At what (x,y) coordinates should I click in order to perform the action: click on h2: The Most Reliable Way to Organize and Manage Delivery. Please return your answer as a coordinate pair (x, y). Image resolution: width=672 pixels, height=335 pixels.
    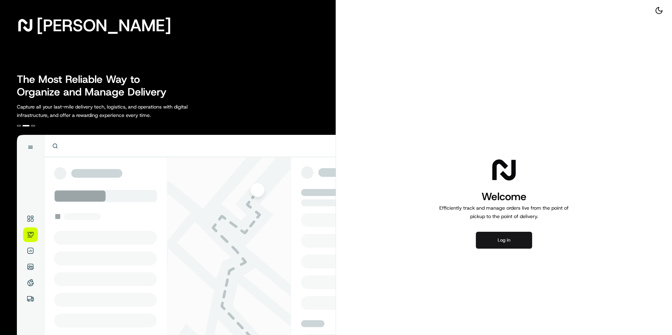
    Looking at the image, I should click on (96, 86).